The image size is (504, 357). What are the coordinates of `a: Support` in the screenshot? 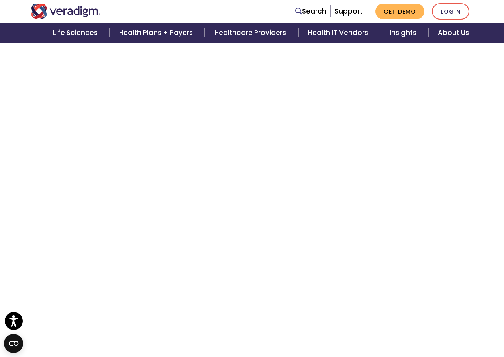 It's located at (349, 11).